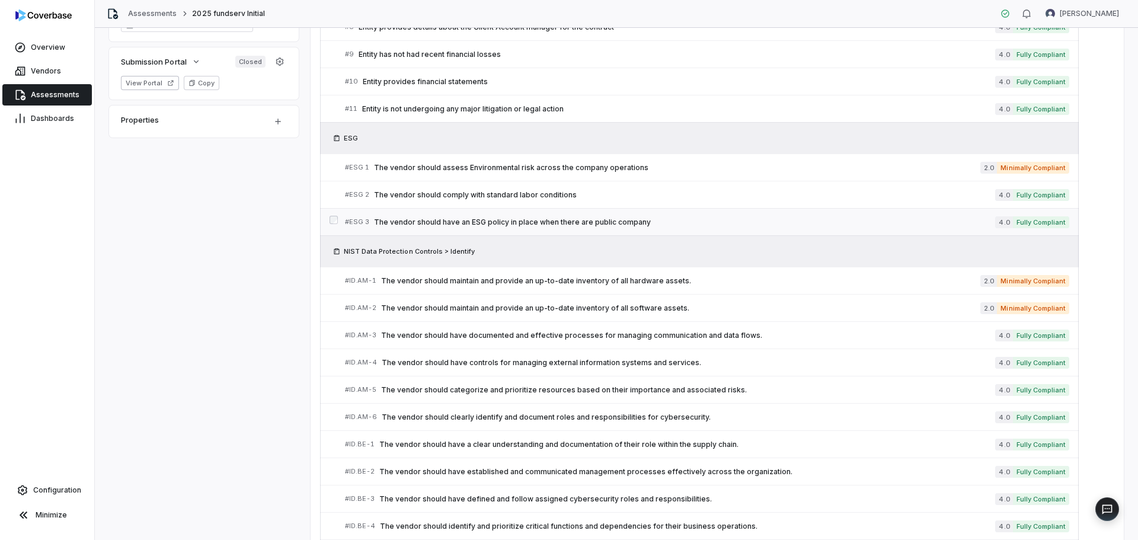  I want to click on span: # ID.AM-3, so click(360, 335).